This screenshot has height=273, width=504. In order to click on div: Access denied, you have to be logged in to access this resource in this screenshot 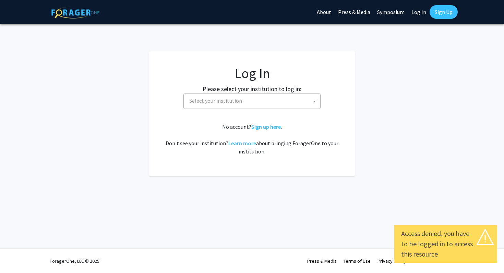, I will do `click(445, 244)`.